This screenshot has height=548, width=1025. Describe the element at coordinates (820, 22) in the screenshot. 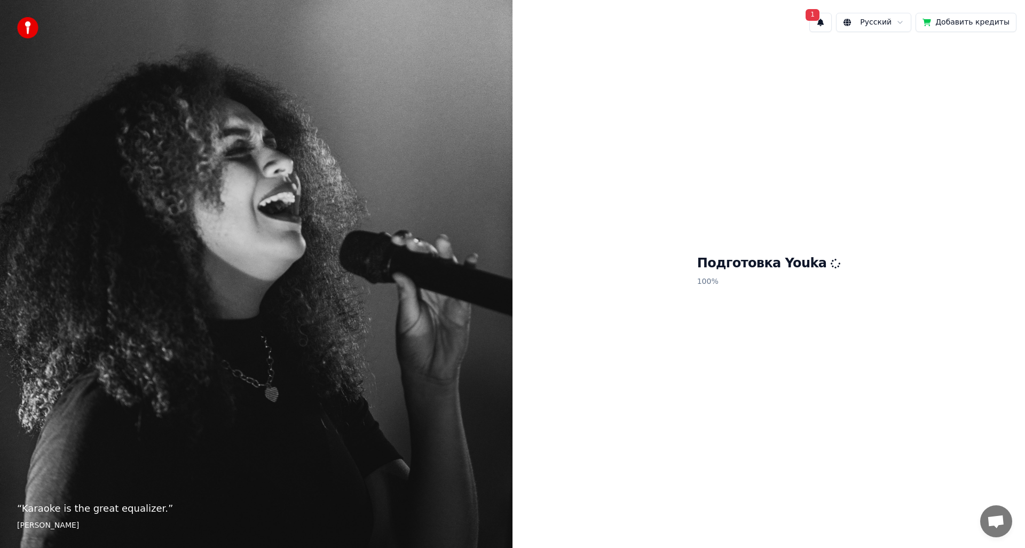

I see `button: 1` at that location.